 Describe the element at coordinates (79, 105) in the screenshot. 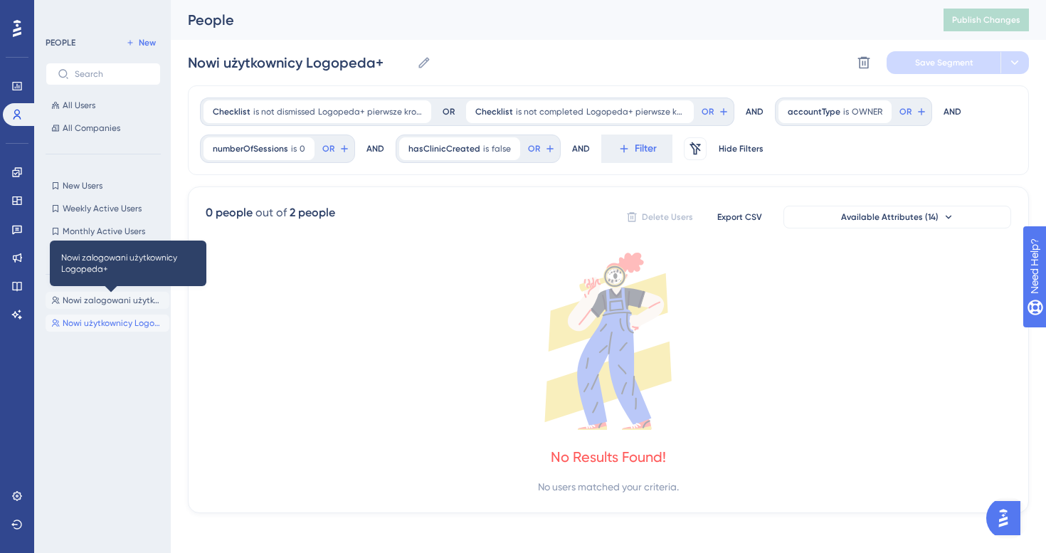

I see `span: All Users` at that location.